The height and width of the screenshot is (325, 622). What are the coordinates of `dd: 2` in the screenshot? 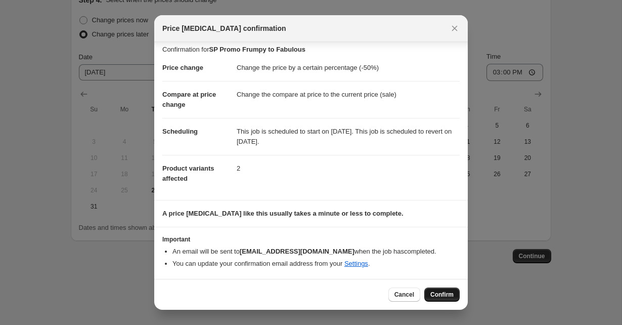 It's located at (348, 168).